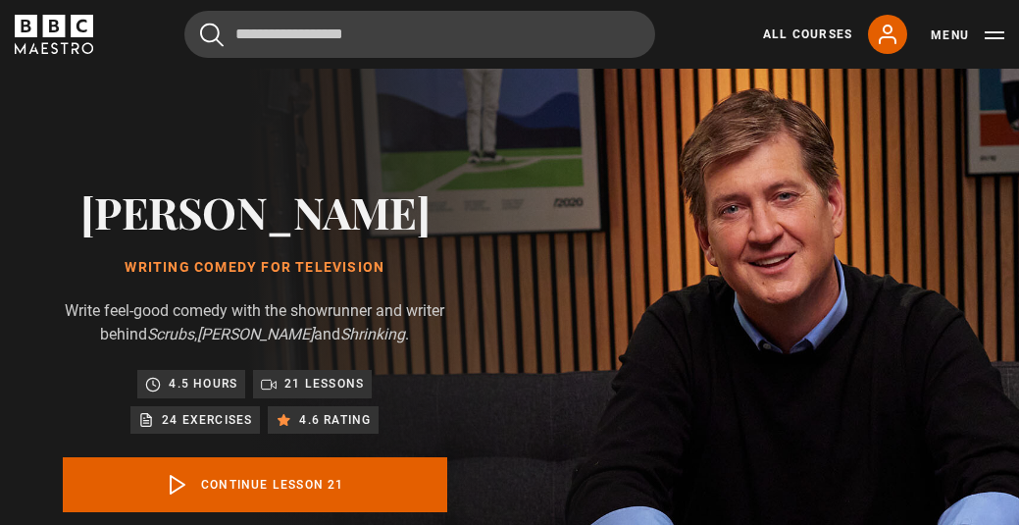 The height and width of the screenshot is (525, 1019). What do you see at coordinates (420, 34) in the screenshot?
I see `input: Search` at bounding box center [420, 34].